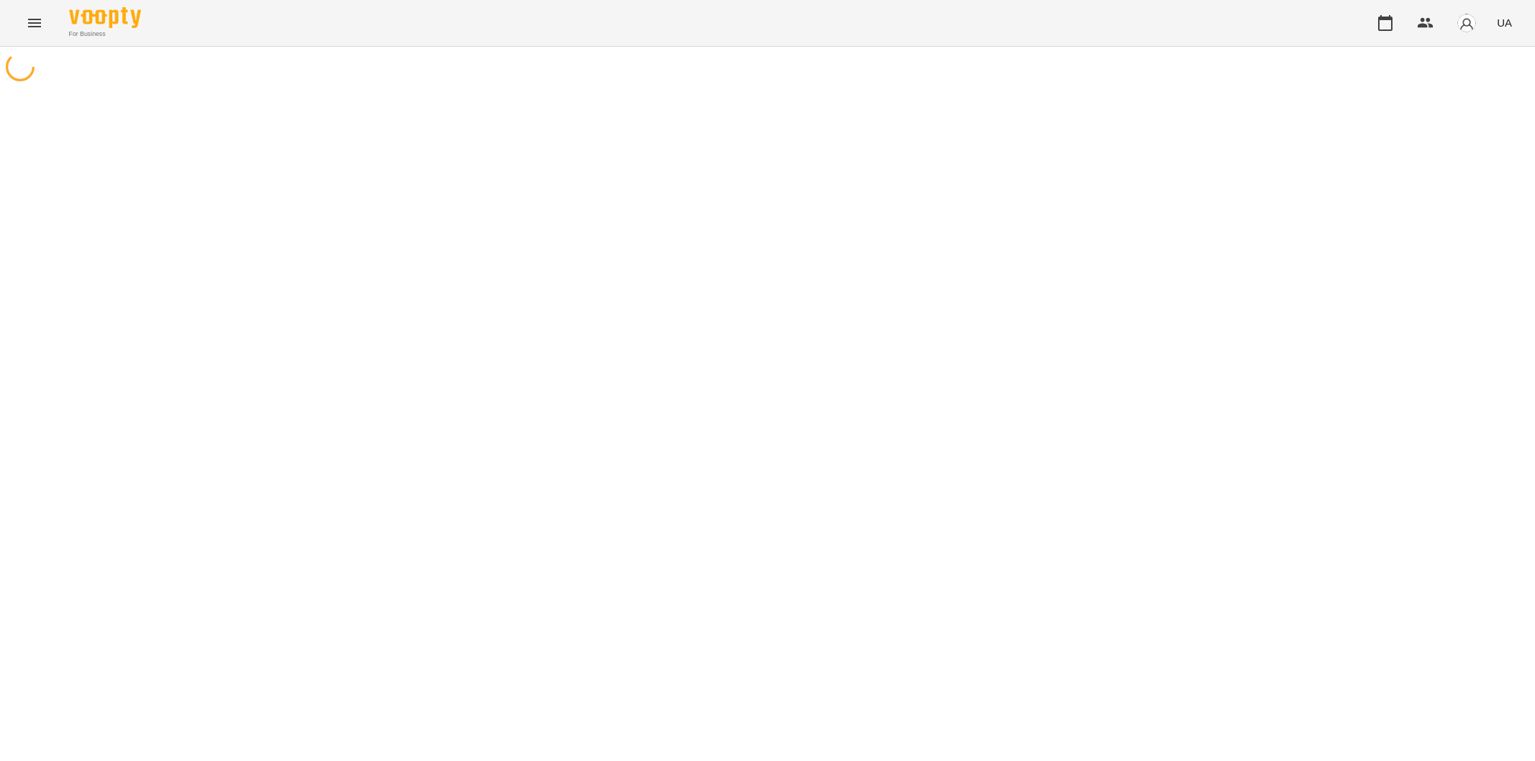  What do you see at coordinates (35, 23) in the screenshot?
I see `button: Menu` at bounding box center [35, 23].